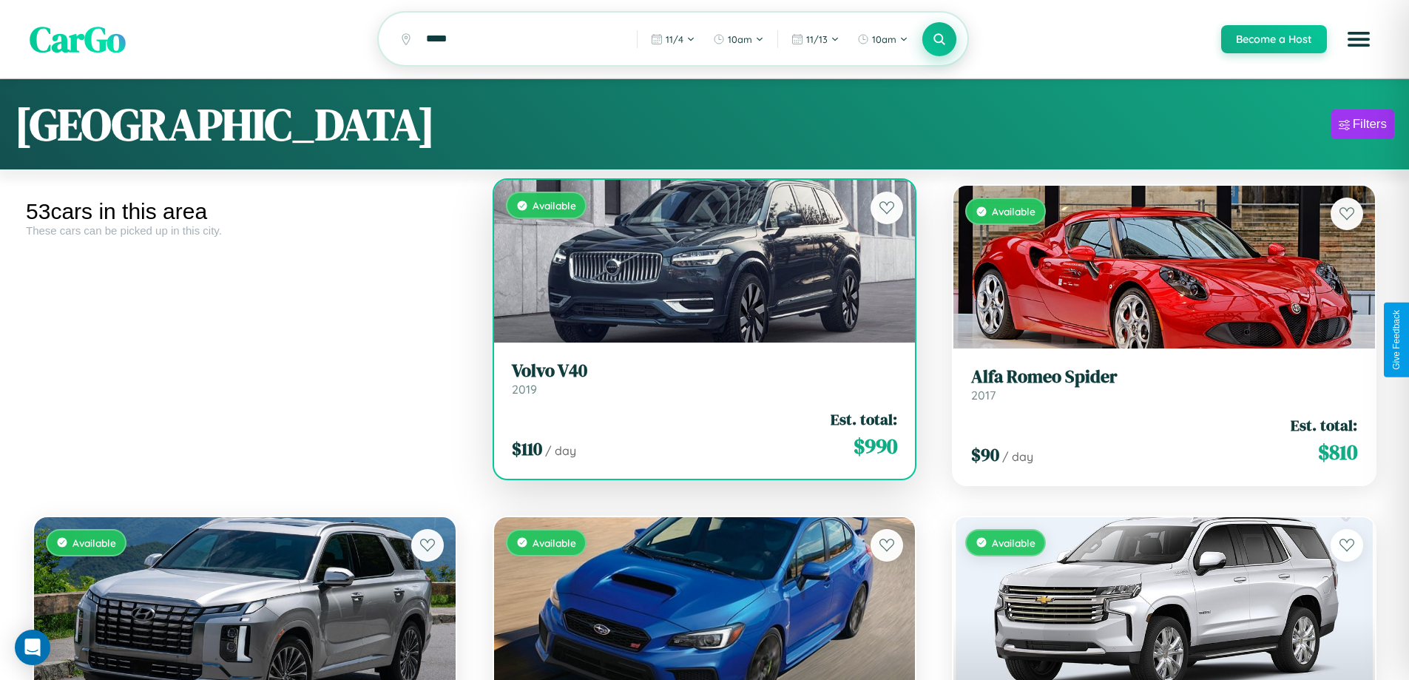 Image resolution: width=1409 pixels, height=680 pixels. Describe the element at coordinates (675, 39) in the screenshot. I see `span: 11 / 4` at that location.